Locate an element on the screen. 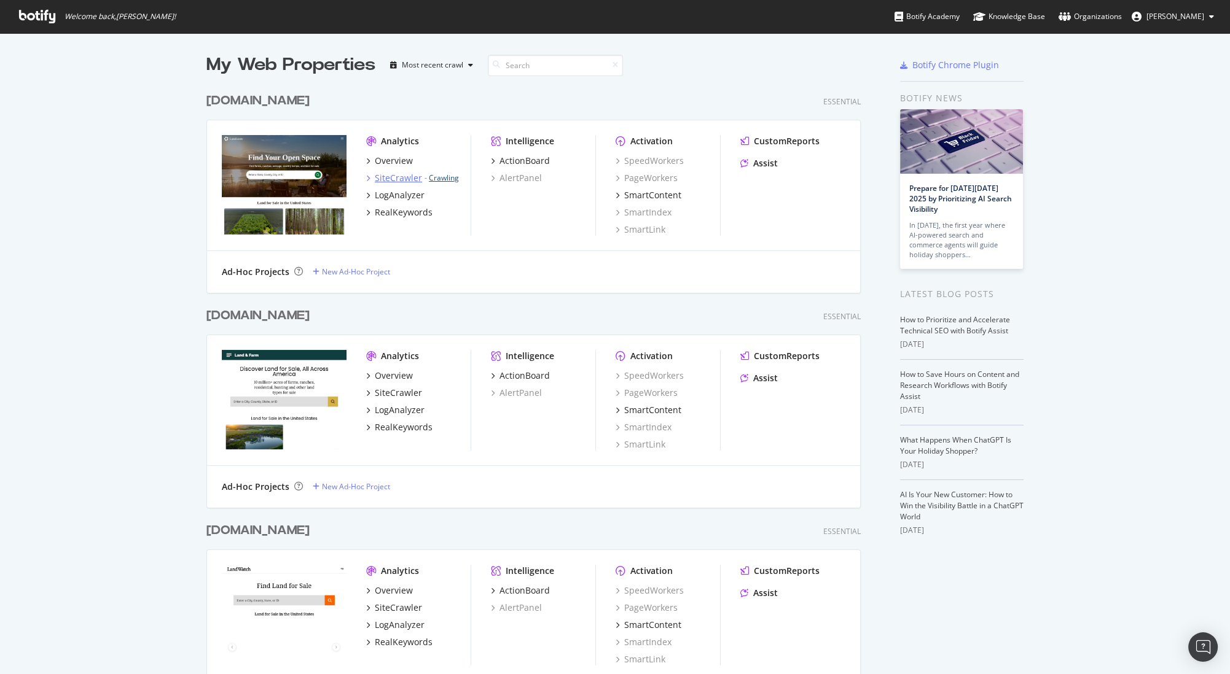 The height and width of the screenshot is (674, 1230). a: SiteCrawler is located at coordinates (394, 393).